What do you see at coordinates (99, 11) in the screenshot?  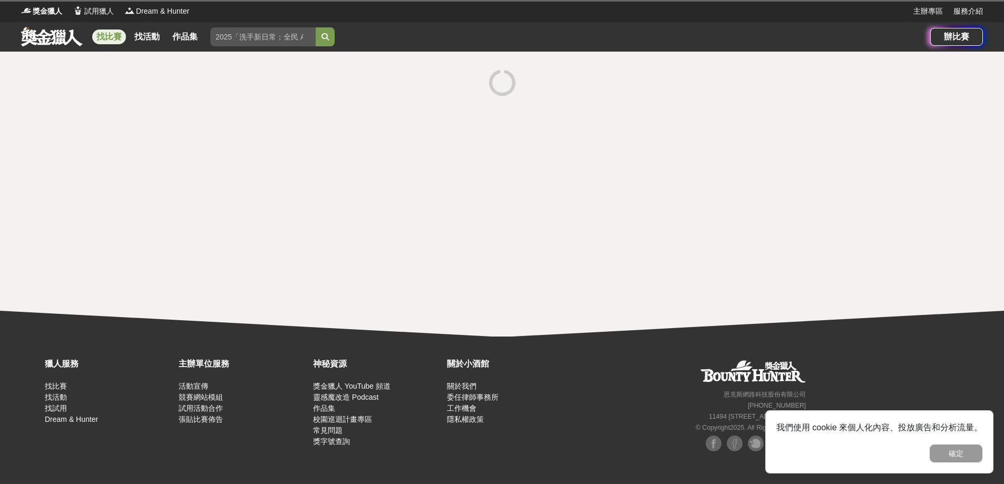 I see `span: 試用獵人` at bounding box center [99, 11].